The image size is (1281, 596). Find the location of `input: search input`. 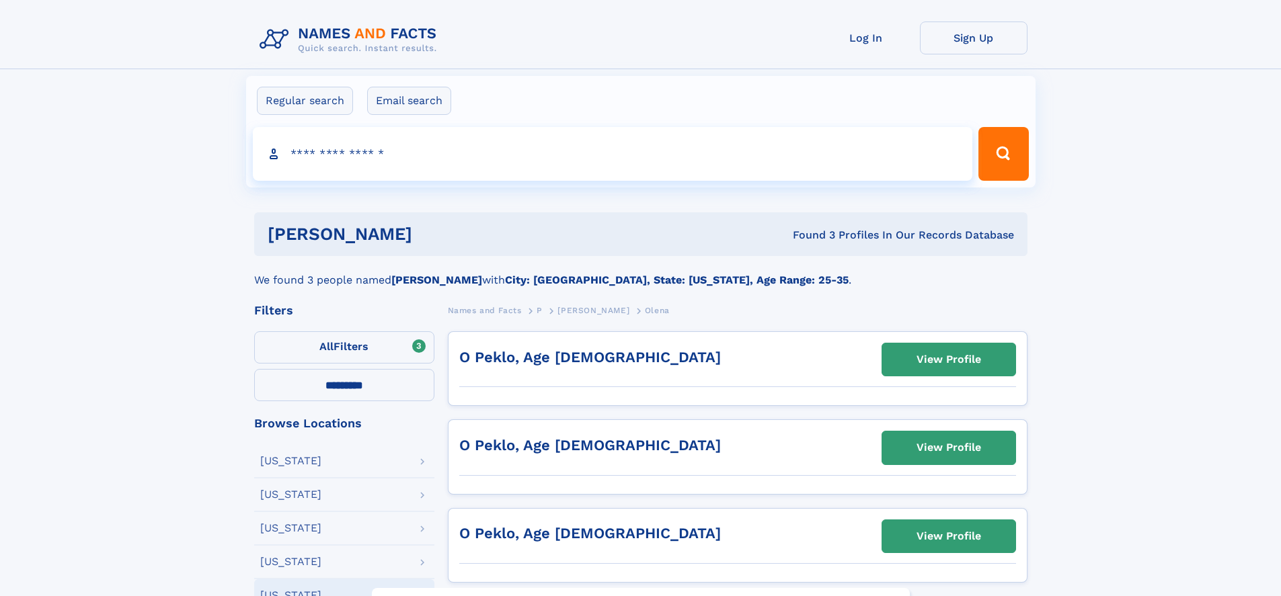

input: search input is located at coordinates (613, 154).